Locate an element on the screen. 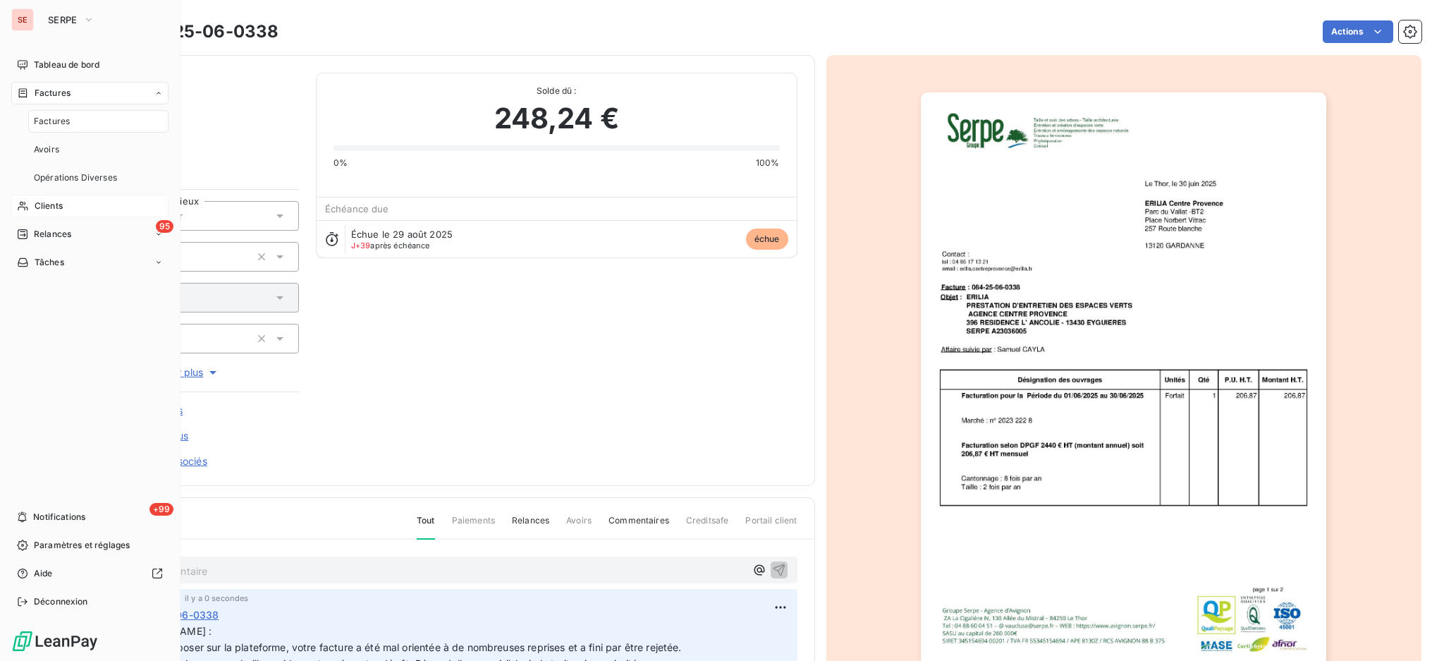  span: 0% is located at coordinates (341, 163).